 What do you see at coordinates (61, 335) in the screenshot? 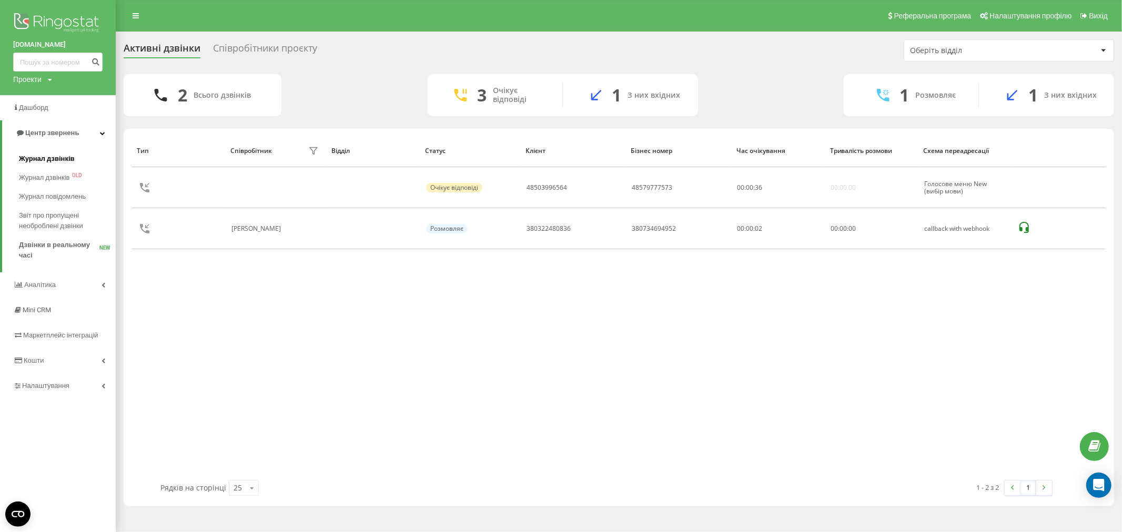
I see `span: Маркетплейс інтеграцій` at bounding box center [61, 335].